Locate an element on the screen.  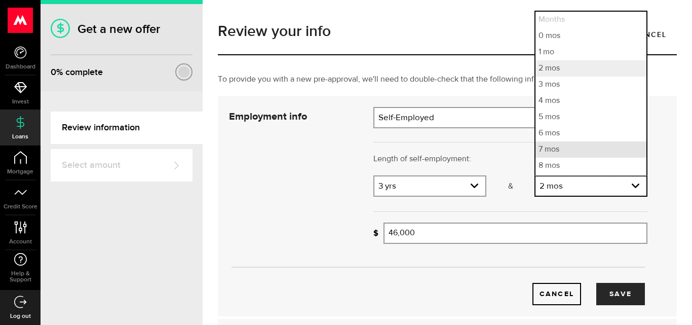
div: % complete is located at coordinates (77, 72).